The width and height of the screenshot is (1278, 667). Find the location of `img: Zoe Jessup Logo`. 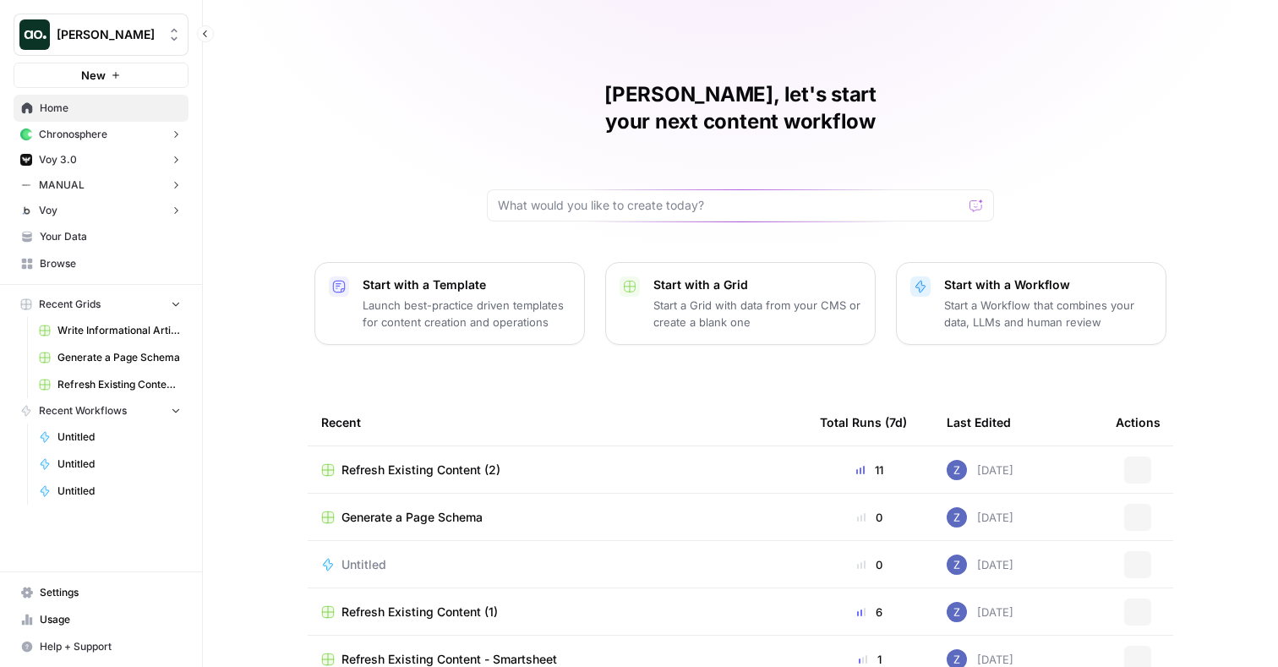

img: Zoe Jessup Logo is located at coordinates (35, 35).